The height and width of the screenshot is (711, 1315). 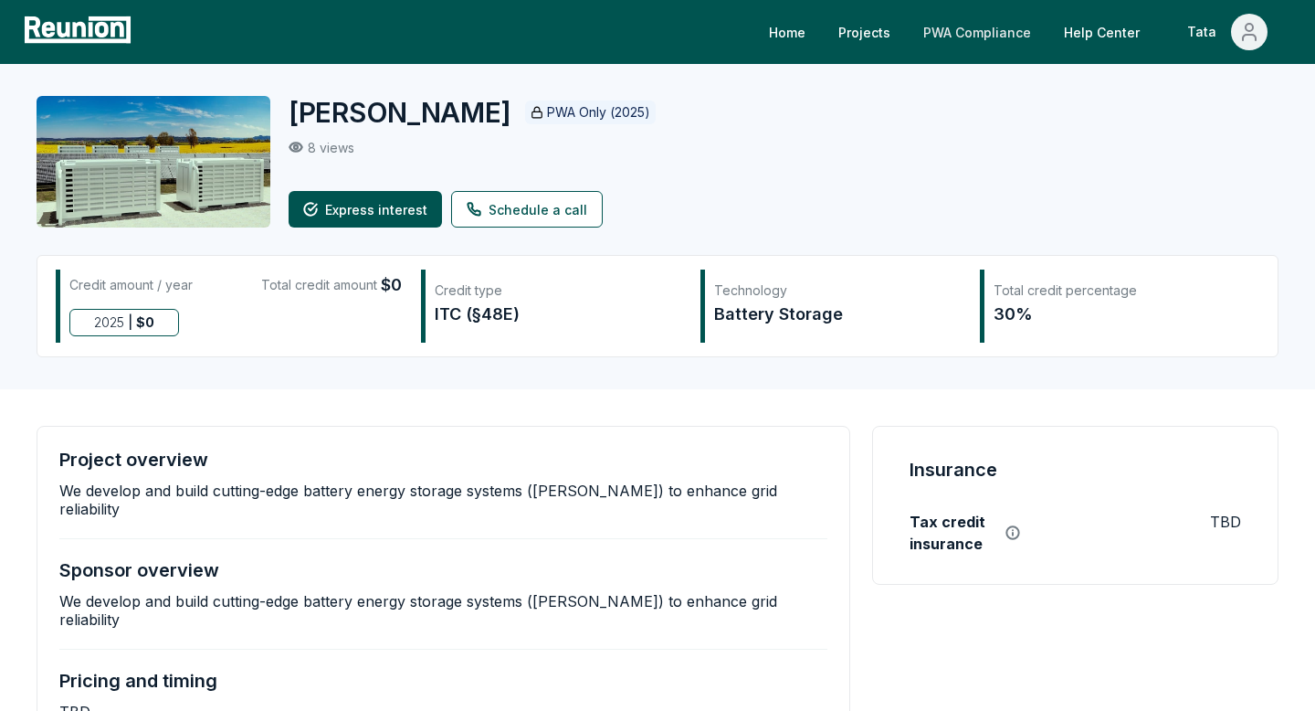 What do you see at coordinates (1117, 290) in the screenshot?
I see `div: Total credit percentage` at bounding box center [1117, 290].